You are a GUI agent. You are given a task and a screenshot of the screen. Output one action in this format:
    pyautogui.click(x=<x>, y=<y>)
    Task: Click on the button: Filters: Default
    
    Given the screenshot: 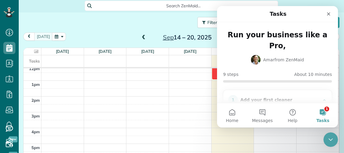 What is the action you would take?
    pyautogui.click(x=222, y=22)
    